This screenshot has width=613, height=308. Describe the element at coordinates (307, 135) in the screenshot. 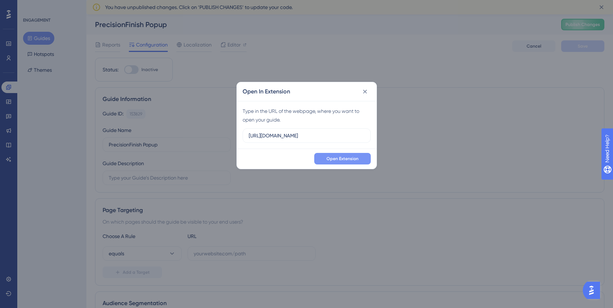

I see `input: URL` at that location.